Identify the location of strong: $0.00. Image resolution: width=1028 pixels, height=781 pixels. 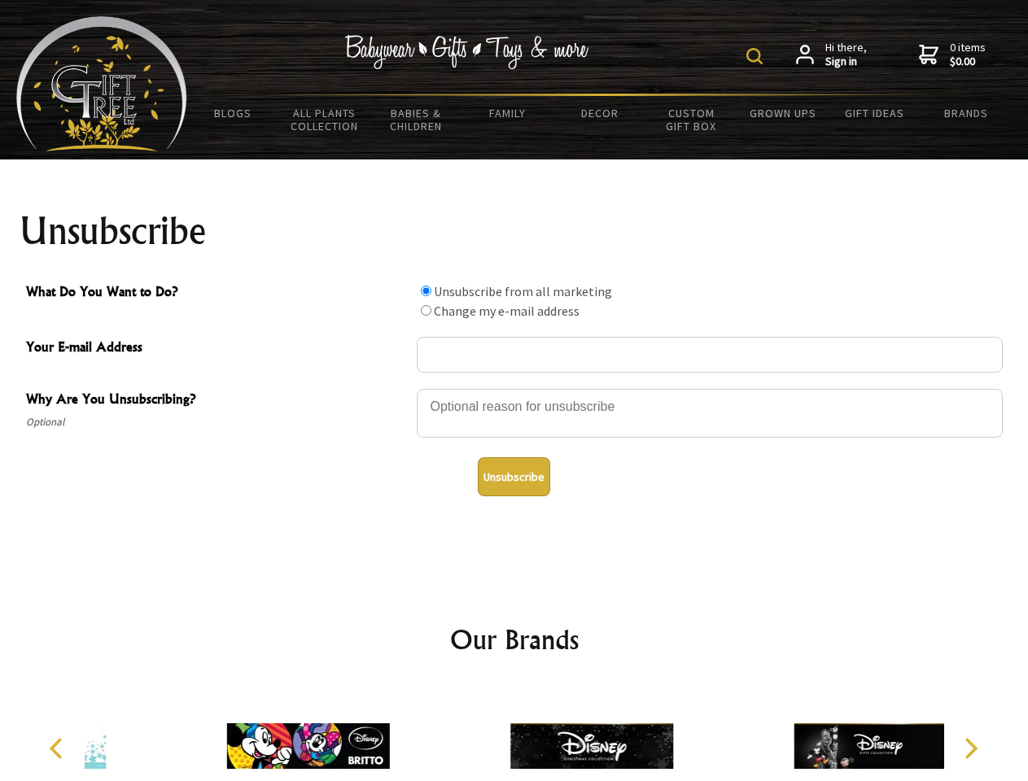
(968, 62).